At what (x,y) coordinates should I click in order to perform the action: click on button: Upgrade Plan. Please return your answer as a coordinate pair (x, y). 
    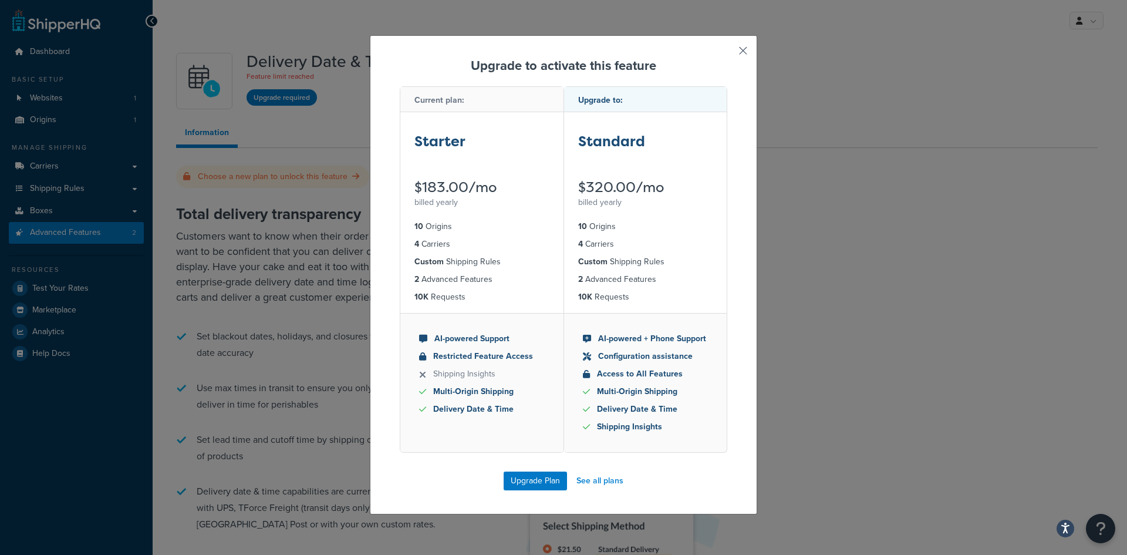
    Looking at the image, I should click on (535, 481).